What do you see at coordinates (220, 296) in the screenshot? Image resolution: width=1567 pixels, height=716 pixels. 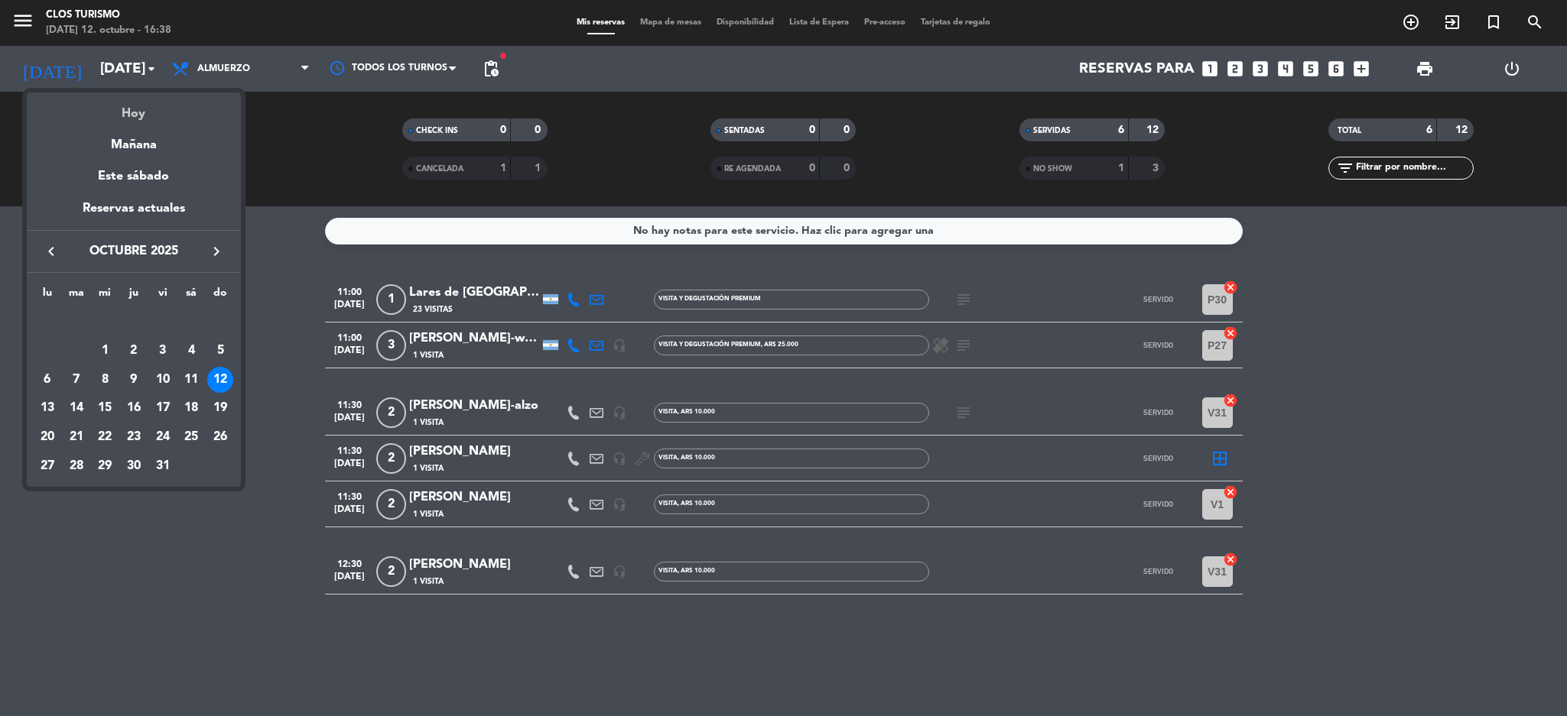 I see `th: domingo` at bounding box center [220, 296].